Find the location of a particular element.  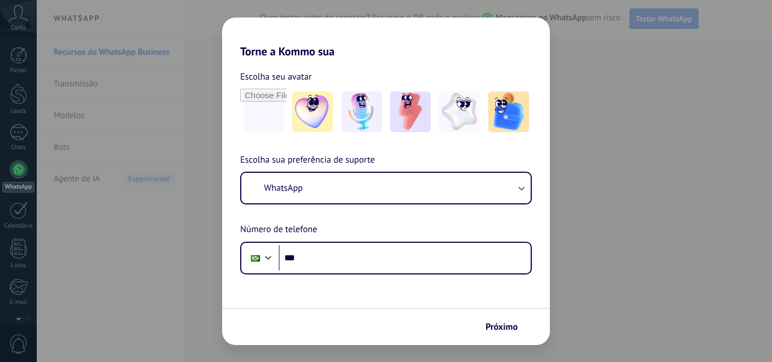

h2: Torne a Kommo sua is located at coordinates (386, 38).